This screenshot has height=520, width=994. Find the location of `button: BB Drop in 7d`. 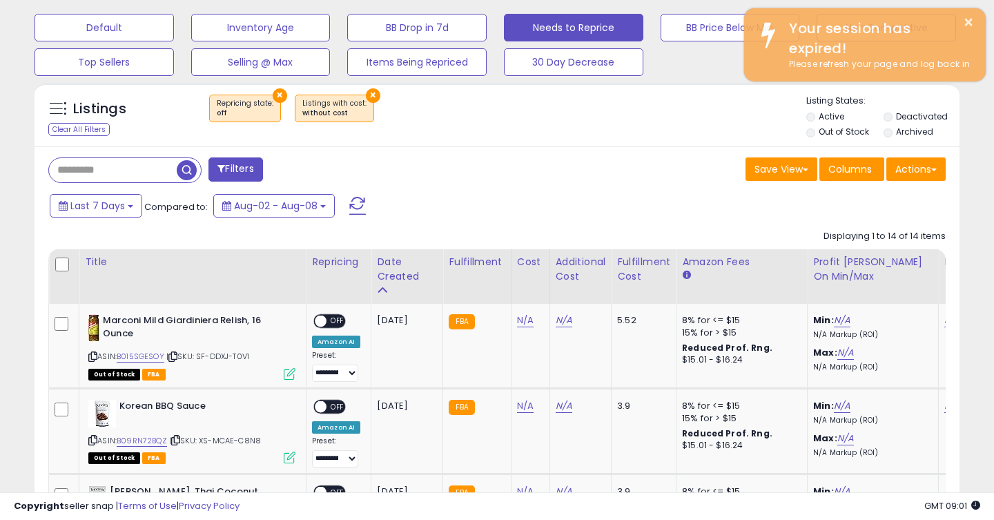

button: BB Drop in 7d is located at coordinates (417, 28).